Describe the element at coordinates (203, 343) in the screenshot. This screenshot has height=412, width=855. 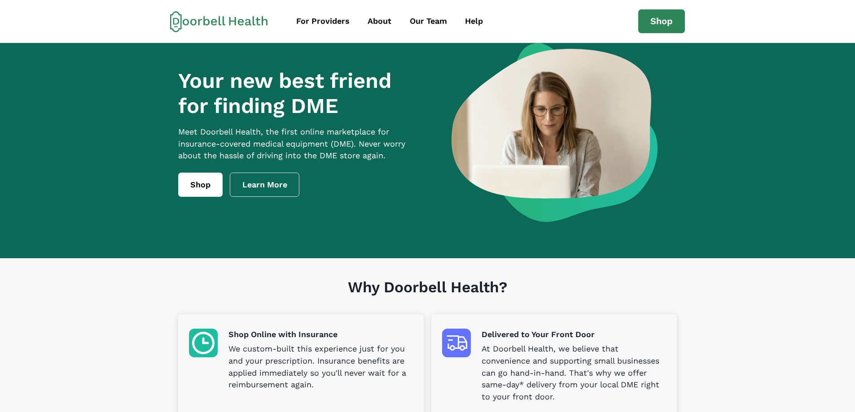
I see `img: Shop Online with Insurance icon` at that location.